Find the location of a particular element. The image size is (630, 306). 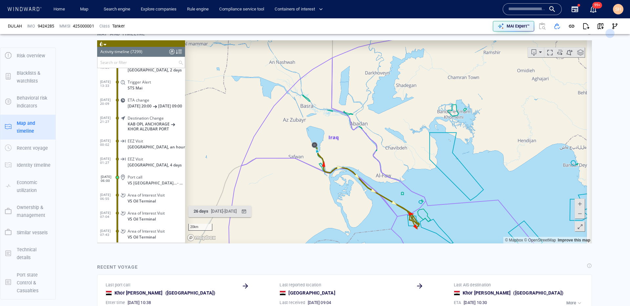

button: Risk overview is located at coordinates (28, 56).